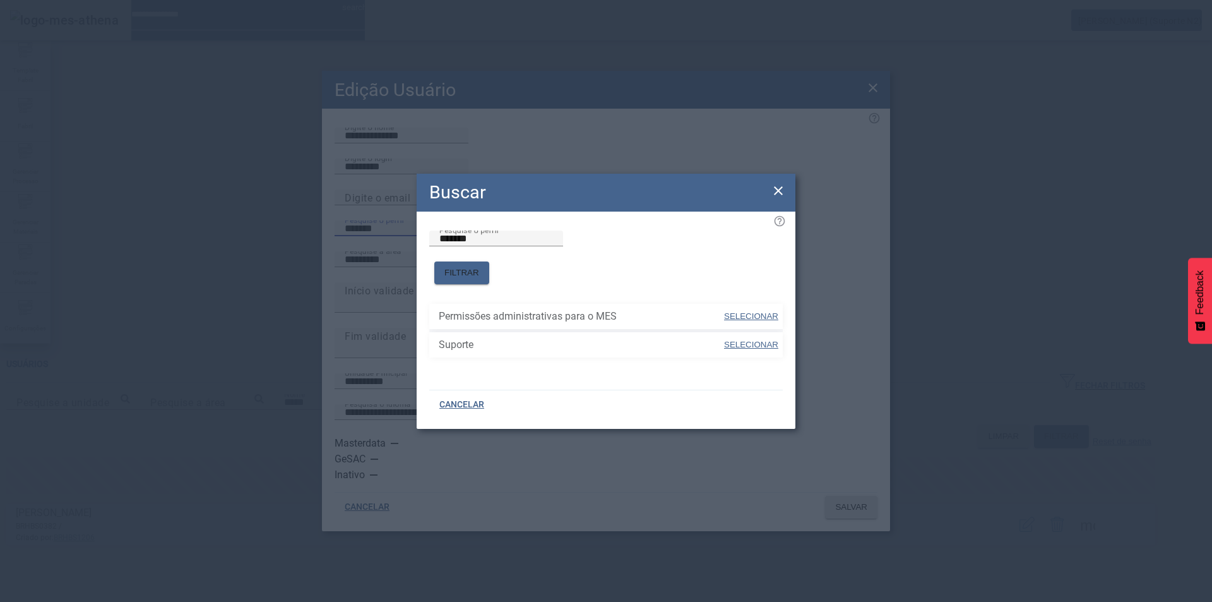 The width and height of the screenshot is (1212, 602). I want to click on button: CANCELAR, so click(461, 405).